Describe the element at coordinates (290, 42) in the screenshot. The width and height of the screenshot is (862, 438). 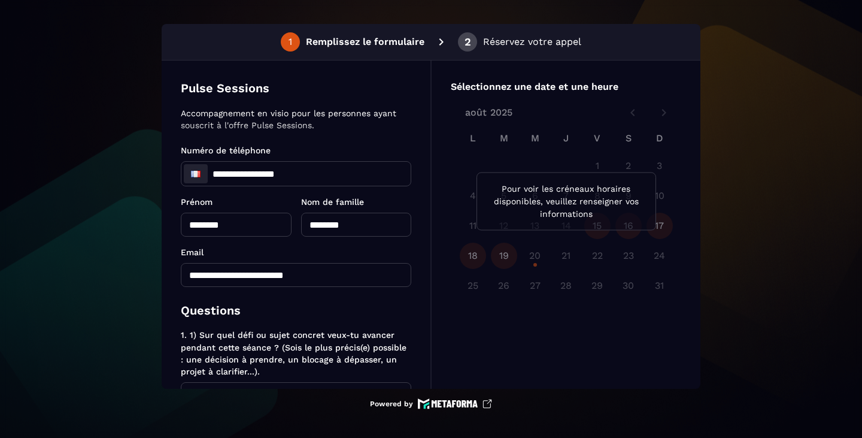
I see `div: 1` at that location.